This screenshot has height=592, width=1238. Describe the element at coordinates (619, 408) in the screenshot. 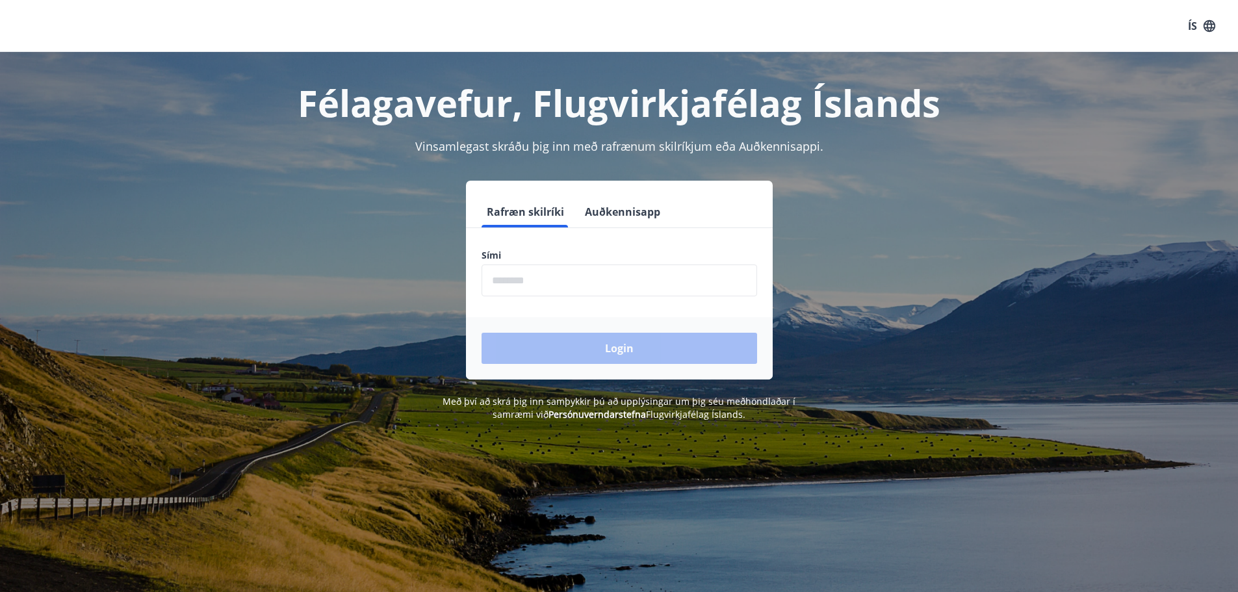

I see `span: Með því að skrá þig inn samþykkir þú að upplýsingar um þig séu meðhöndlaðar í samræmi við Flugvir...` at that location.